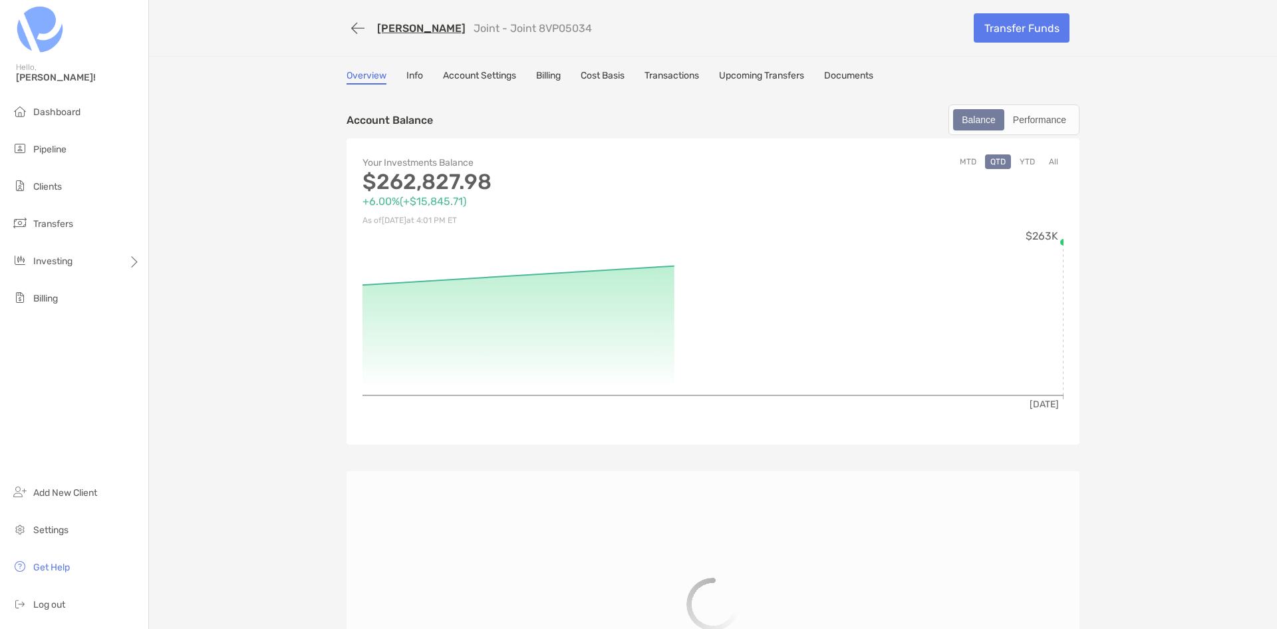 The width and height of the screenshot is (1277, 629). Describe the element at coordinates (20, 492) in the screenshot. I see `img: add_new_client icon` at that location.